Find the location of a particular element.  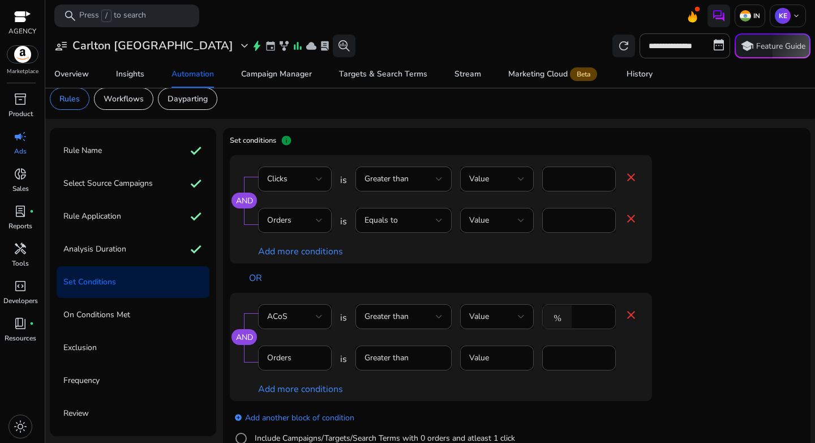

p: Analysis Duration is located at coordinates (95, 249).